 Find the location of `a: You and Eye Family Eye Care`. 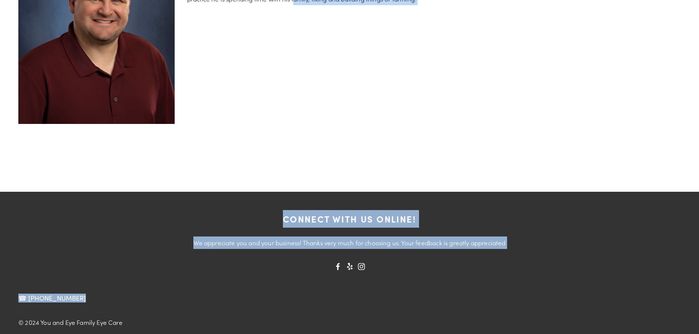

a: You and Eye Family Eye Care is located at coordinates (338, 267).